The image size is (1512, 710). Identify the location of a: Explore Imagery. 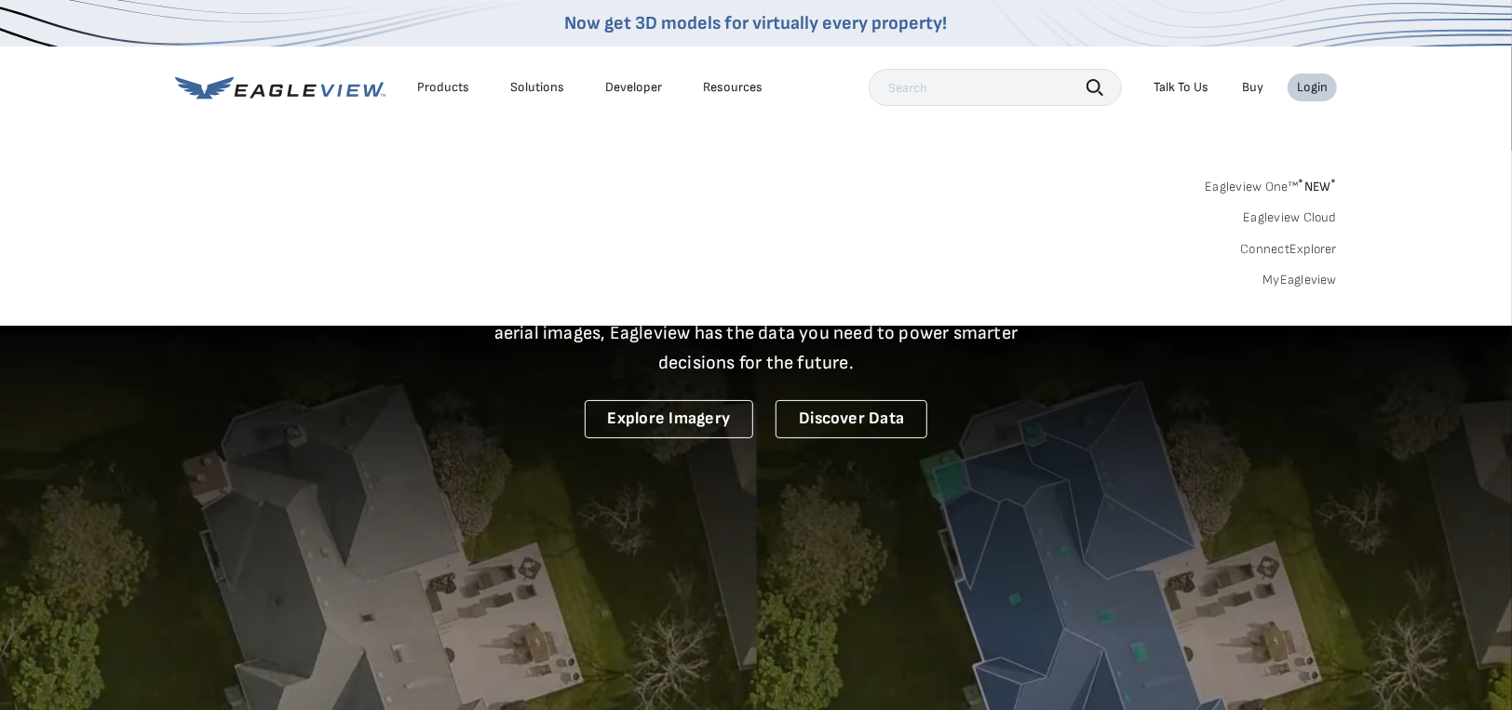
(669, 419).